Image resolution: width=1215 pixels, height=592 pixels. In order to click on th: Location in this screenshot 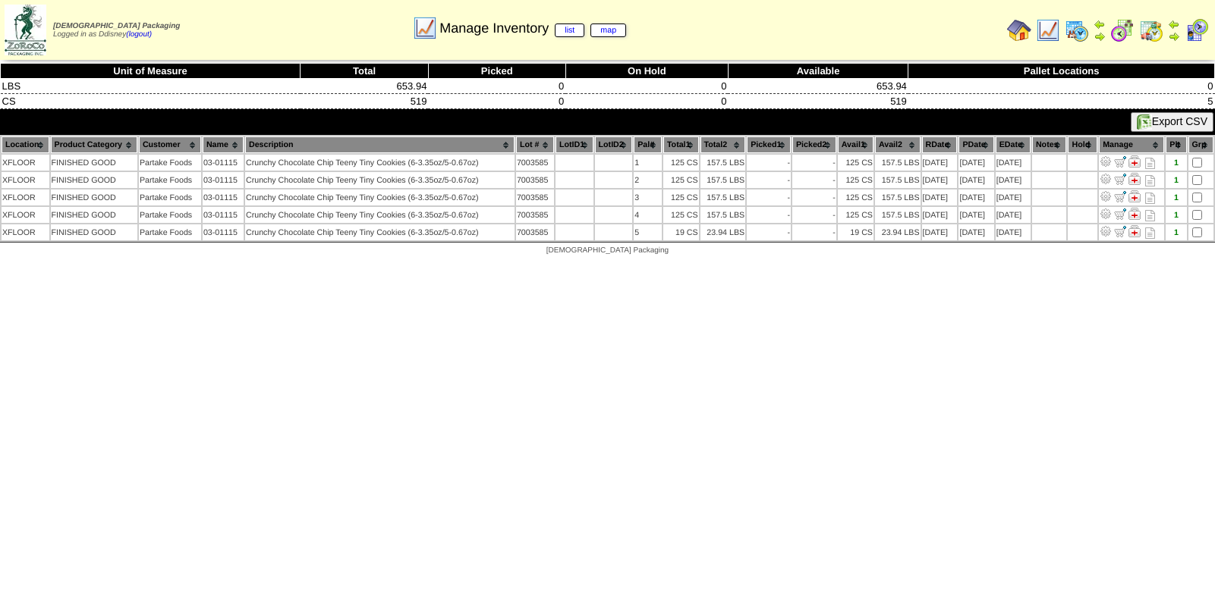, I will do `click(25, 145)`.